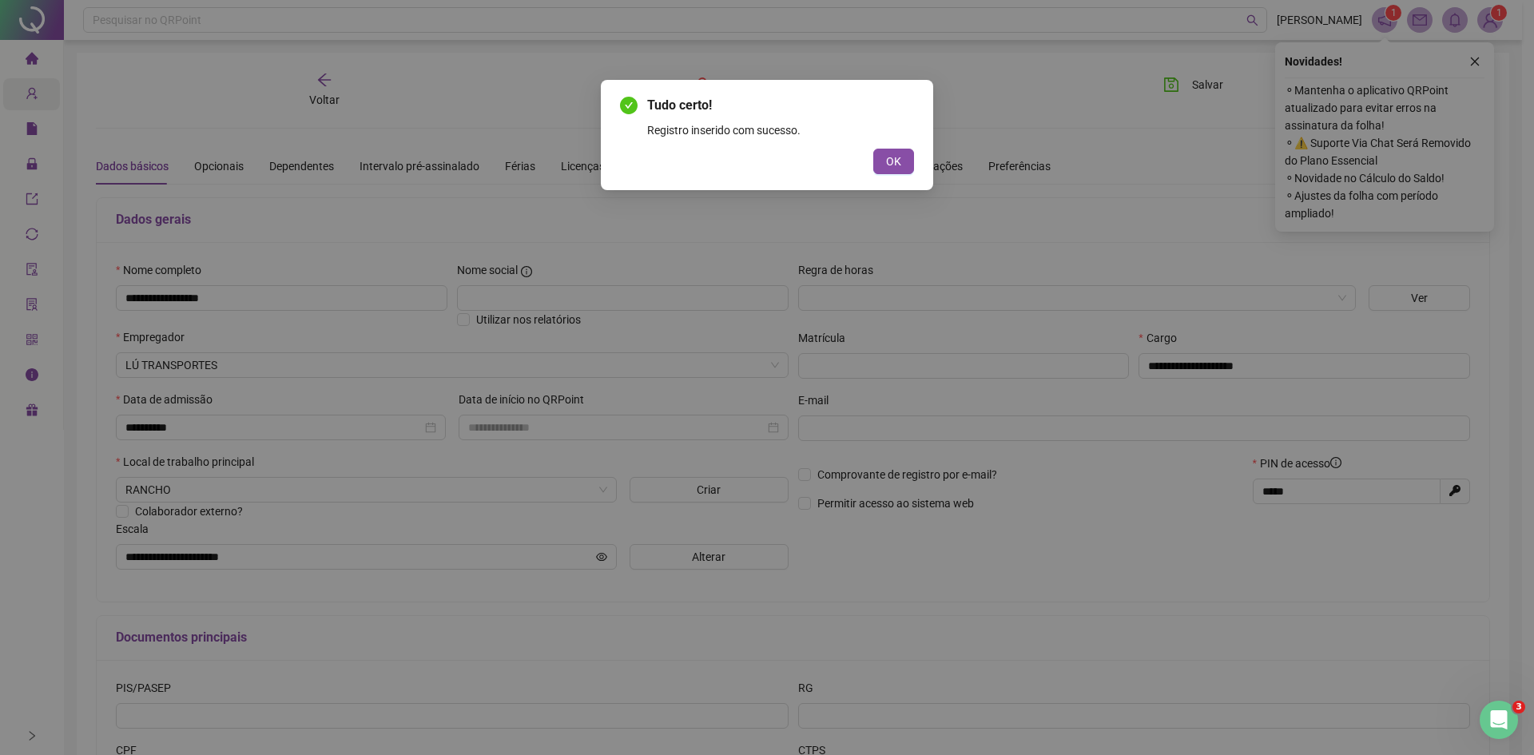 The height and width of the screenshot is (755, 1534). What do you see at coordinates (679, 105) in the screenshot?
I see `span: Tudo certo!` at bounding box center [679, 105].